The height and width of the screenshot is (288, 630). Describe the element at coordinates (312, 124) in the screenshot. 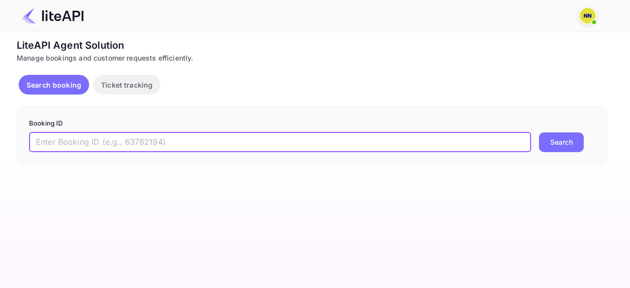

I see `p: Booking ID` at that location.